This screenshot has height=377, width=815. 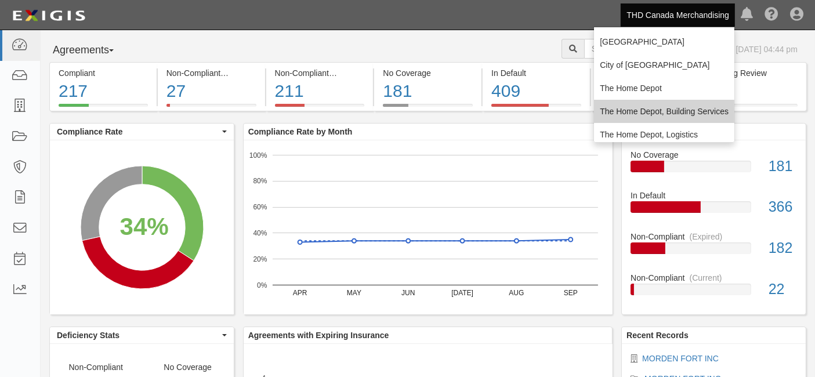 I want to click on a: In Default409, so click(x=536, y=108).